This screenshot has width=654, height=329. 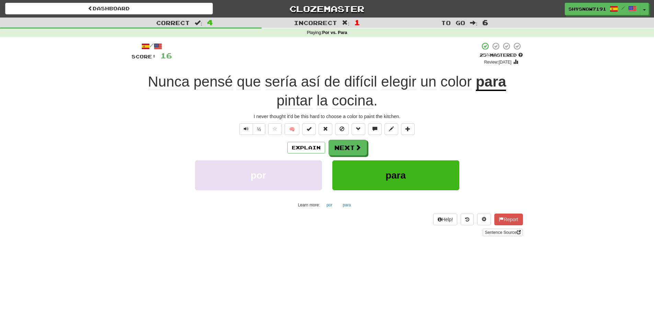 What do you see at coordinates (603, 9) in the screenshot?
I see `a: ShySnow7191 /` at bounding box center [603, 9].